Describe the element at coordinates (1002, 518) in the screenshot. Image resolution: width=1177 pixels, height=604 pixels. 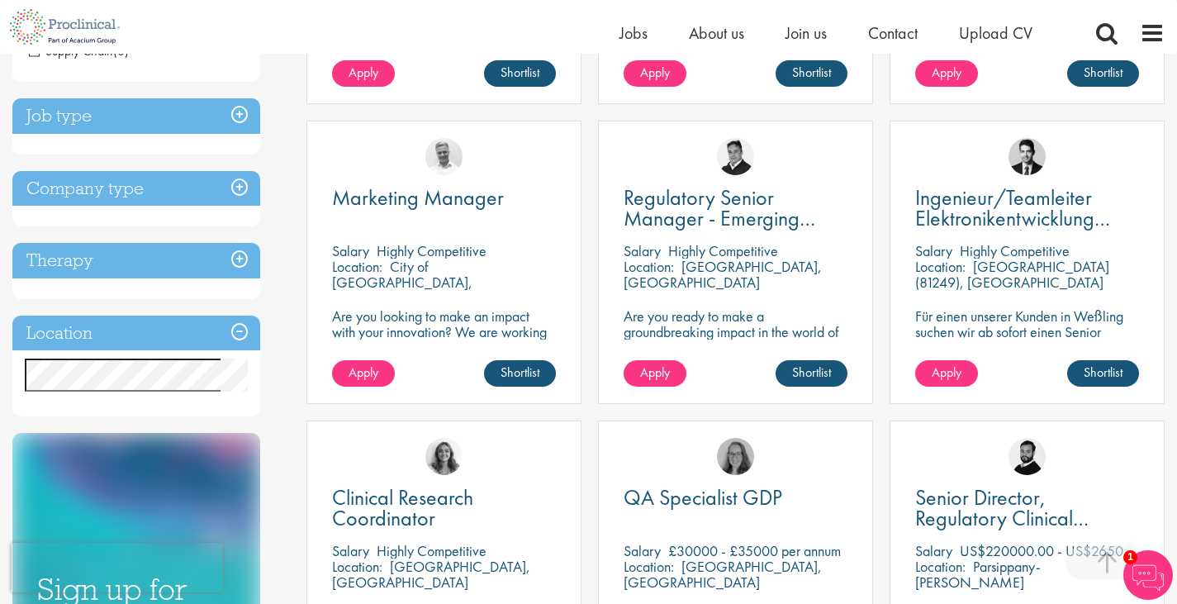
I see `span: Senior Director, Regulatory Clinical Strategy` at that location.